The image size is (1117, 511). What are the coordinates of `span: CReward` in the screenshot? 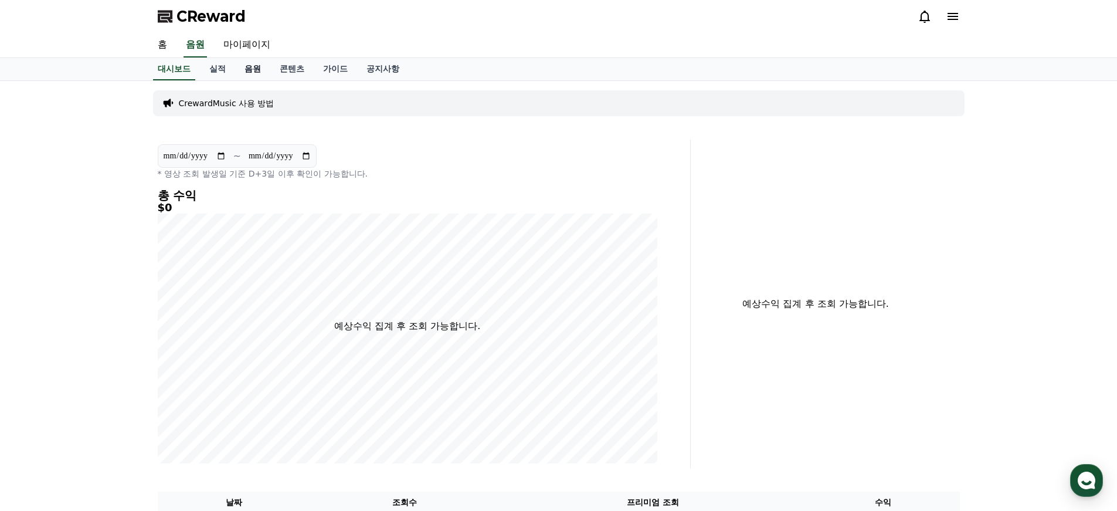 It's located at (211, 16).